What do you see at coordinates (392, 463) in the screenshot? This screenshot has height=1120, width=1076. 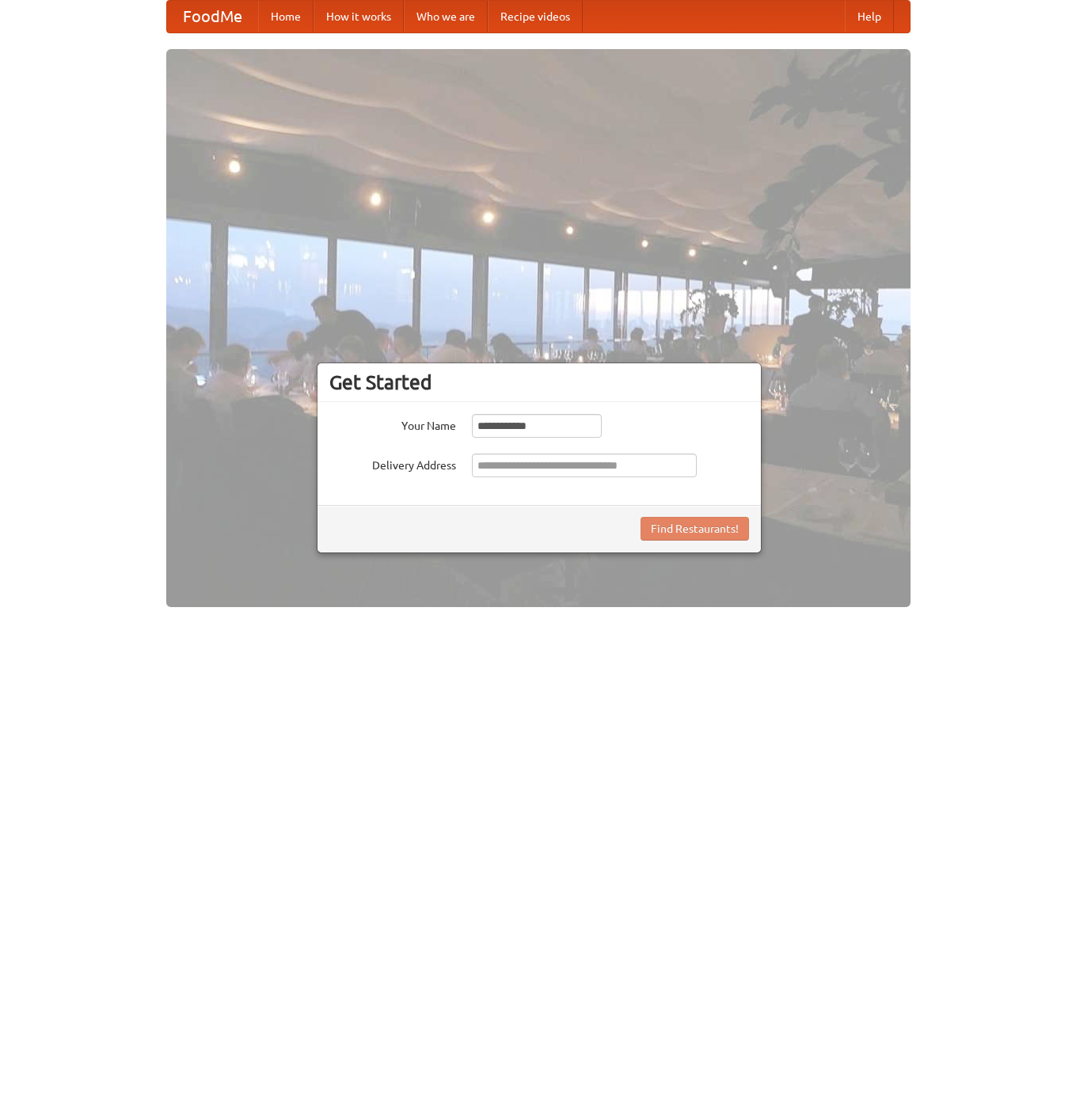 I see `label: Delivery Address` at bounding box center [392, 463].